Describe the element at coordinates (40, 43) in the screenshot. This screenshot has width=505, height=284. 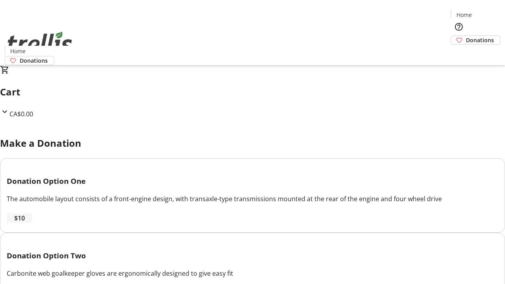
I see `img: Orient E2E Organization PFy9B383RV's Logo` at that location.